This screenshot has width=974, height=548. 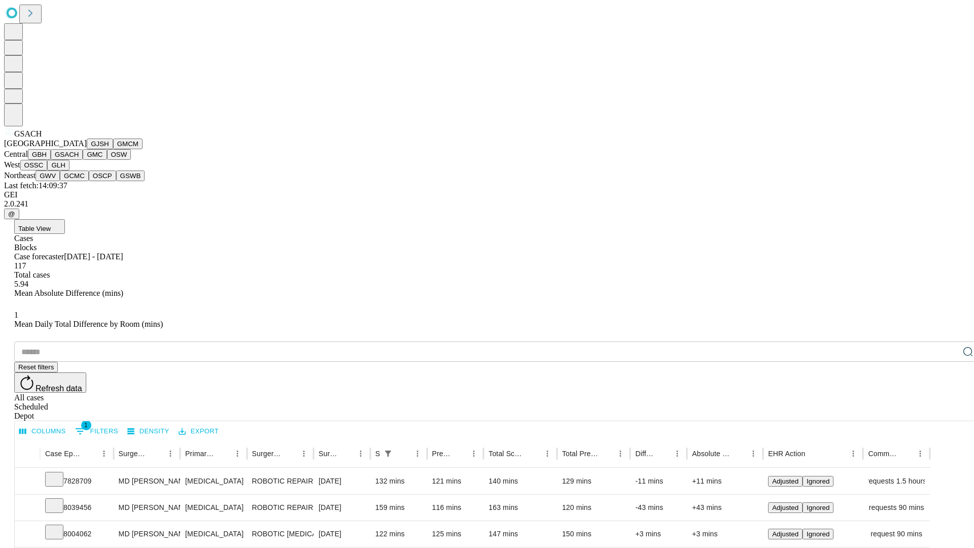 I want to click on span: Northeast, so click(x=20, y=175).